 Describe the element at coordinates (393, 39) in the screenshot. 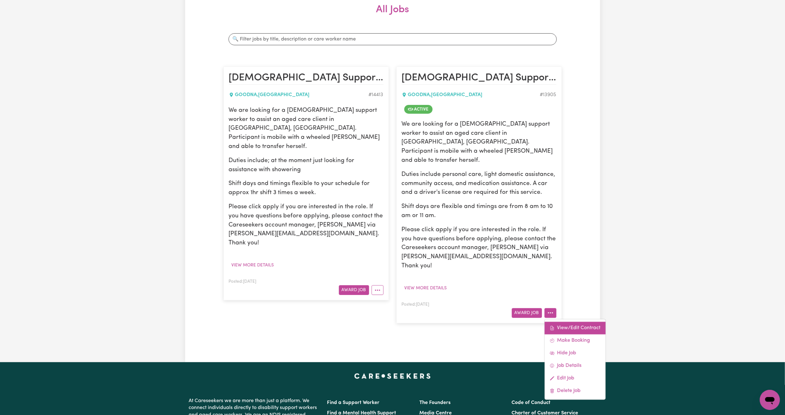

I see `input: 🔍 Filter jobs by title, description or care worker name` at that location.